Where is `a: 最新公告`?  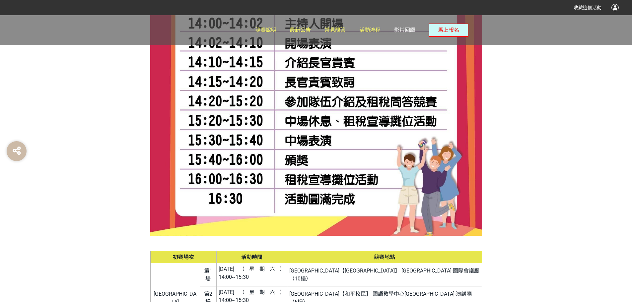
a: 最新公告 is located at coordinates (300, 30).